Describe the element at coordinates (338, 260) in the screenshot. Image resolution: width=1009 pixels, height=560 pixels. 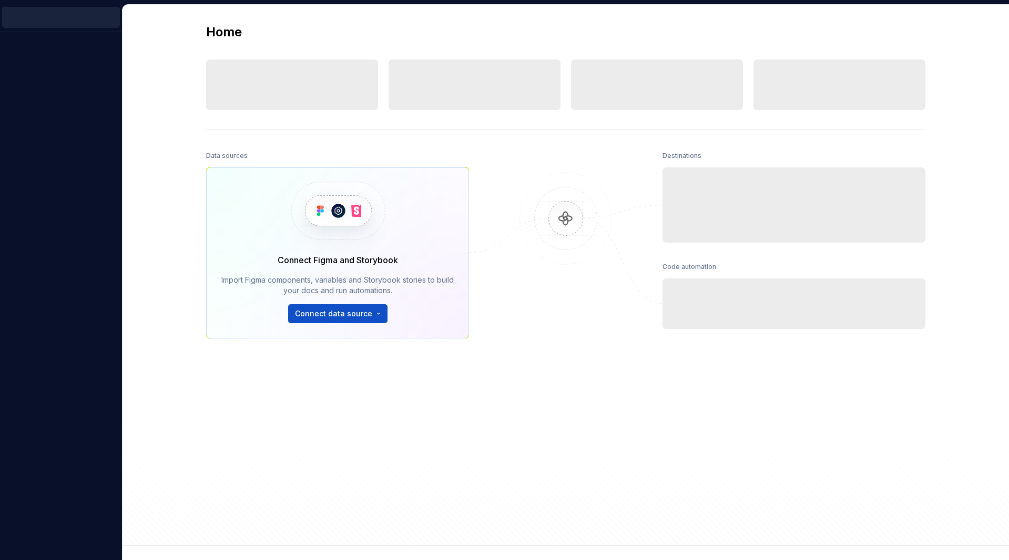
I see `div: Connect Figma and Storybook` at that location.